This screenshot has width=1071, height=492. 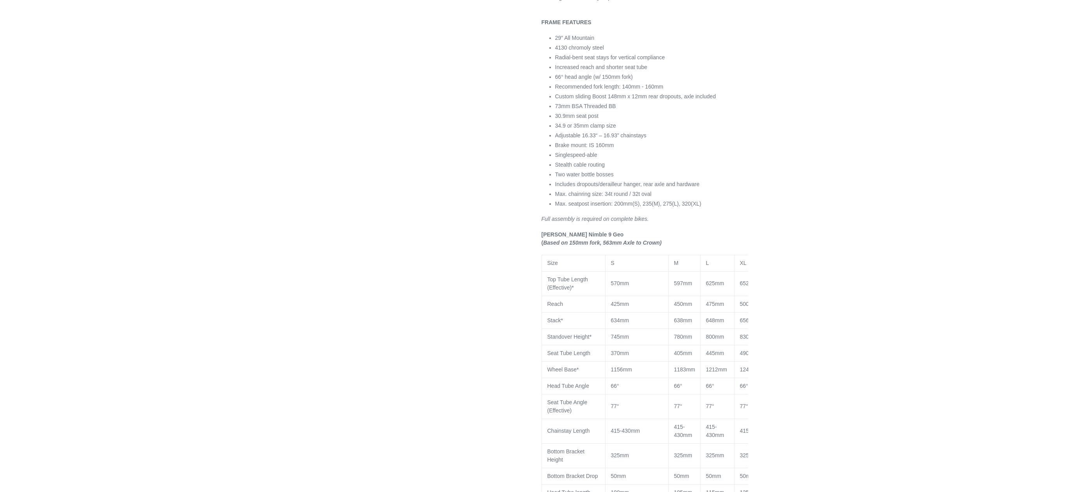 I want to click on span: Max. seatpost insertion: 200mm(S), 235(M), 275(L), 320(XL), so click(x=628, y=204).